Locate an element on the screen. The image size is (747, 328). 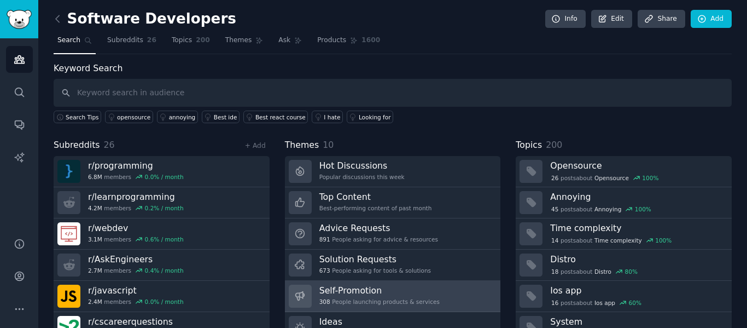
a: Self-Promotion308People launching products & services is located at coordinates (393, 296).